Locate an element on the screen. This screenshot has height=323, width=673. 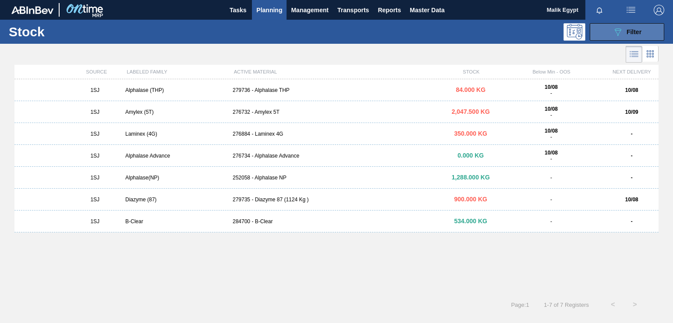
span: 84.000 KG is located at coordinates (471, 90).